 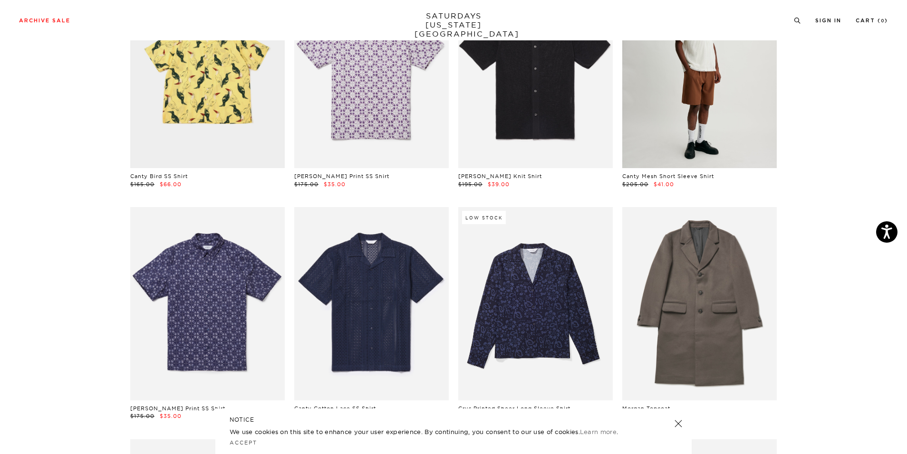 I want to click on a: Canty Mesh Short Sleeve Shirt, so click(x=668, y=176).